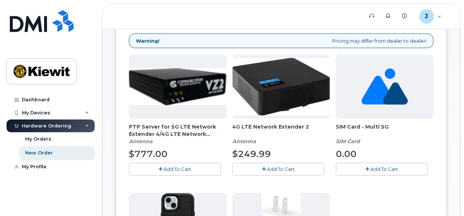  What do you see at coordinates (385, 134) in the screenshot?
I see `div: SIM Card - Multi 5G` at bounding box center [385, 134].